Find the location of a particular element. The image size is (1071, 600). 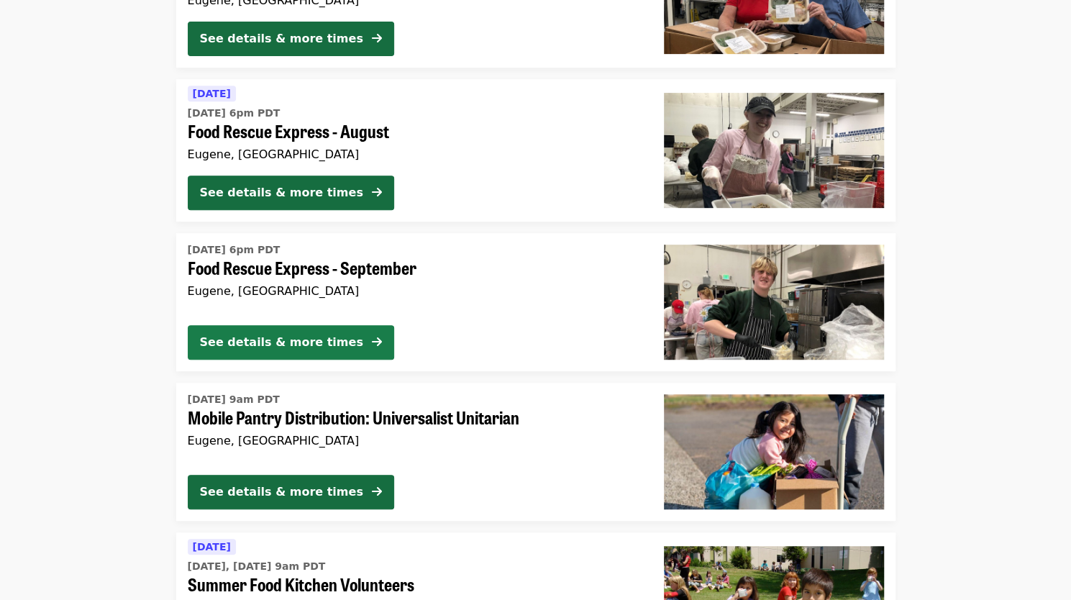

span: Summer Food Kitchen Volunteers is located at coordinates (414, 584).